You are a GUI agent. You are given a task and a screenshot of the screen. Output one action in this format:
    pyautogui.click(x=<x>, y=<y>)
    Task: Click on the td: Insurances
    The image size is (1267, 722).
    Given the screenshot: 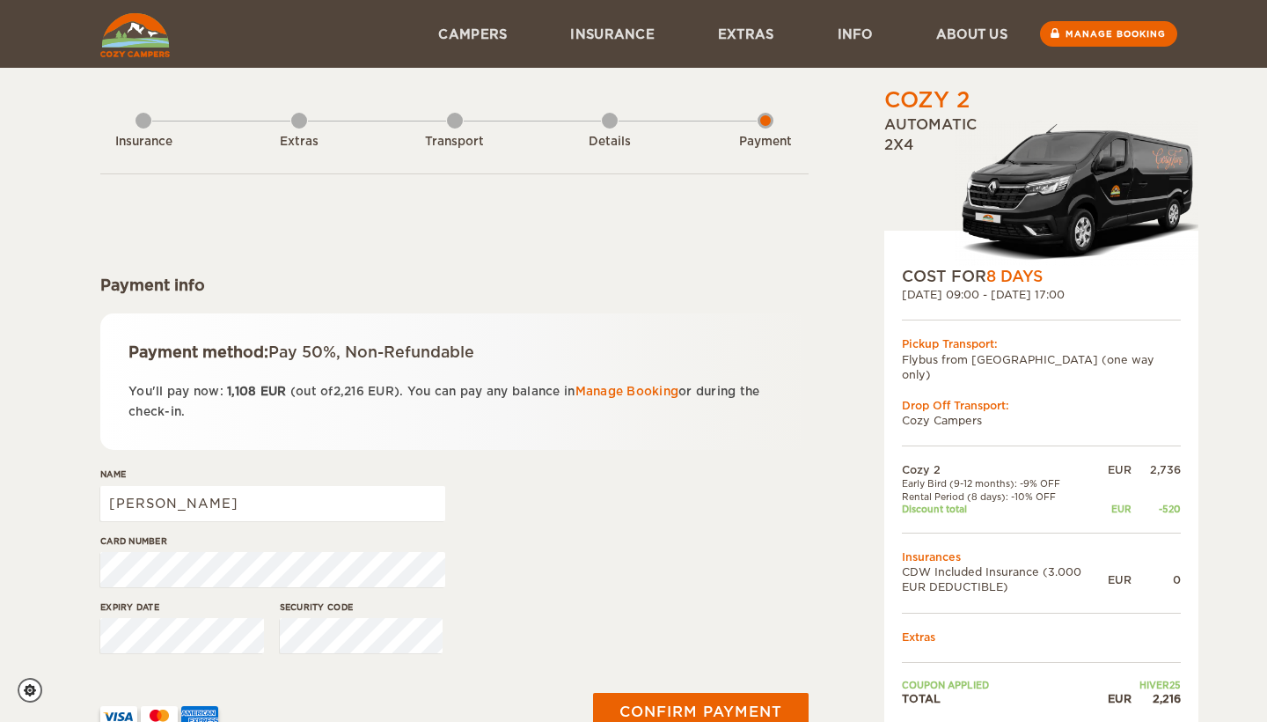 What is the action you would take?
    pyautogui.click(x=1041, y=556)
    